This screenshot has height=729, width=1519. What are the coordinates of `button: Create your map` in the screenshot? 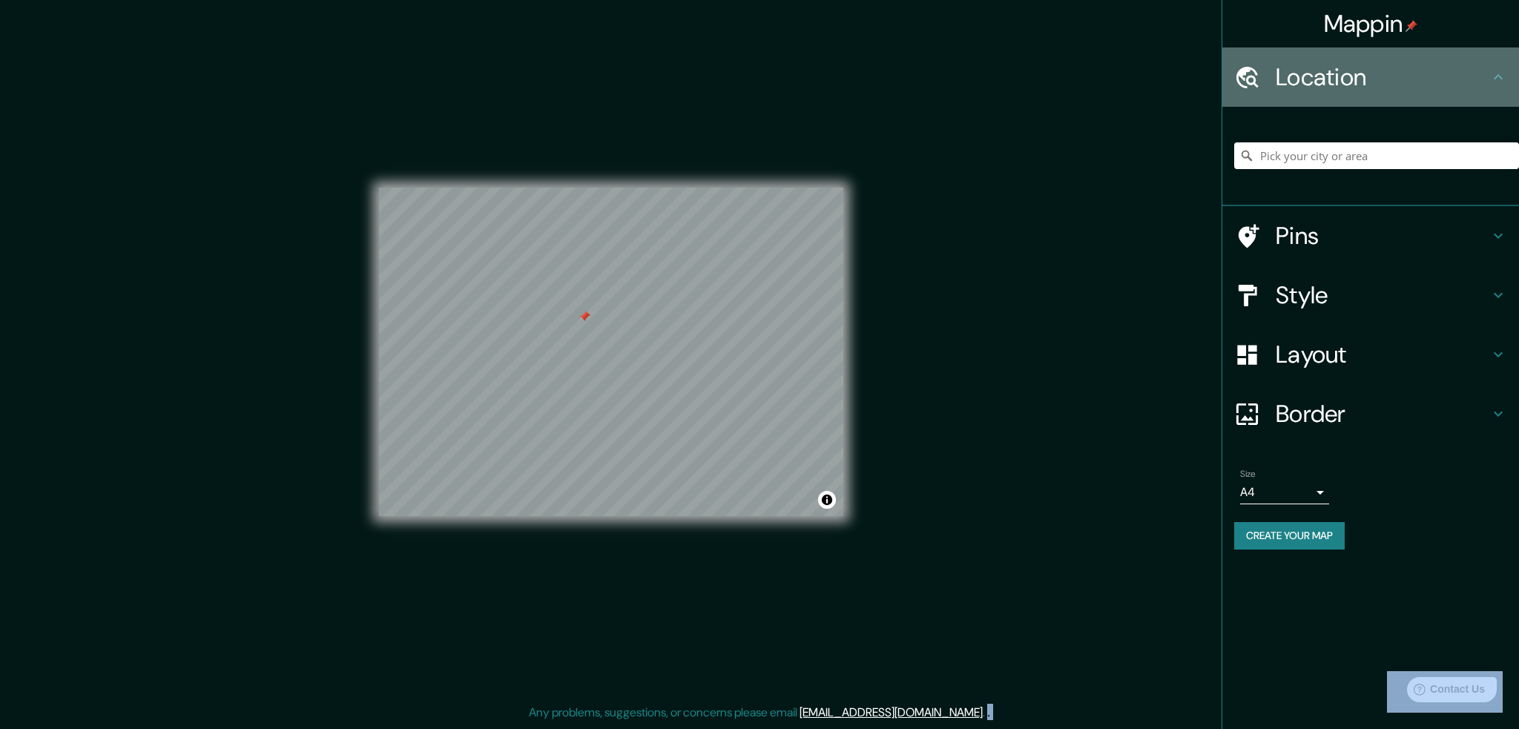 It's located at (1289, 536).